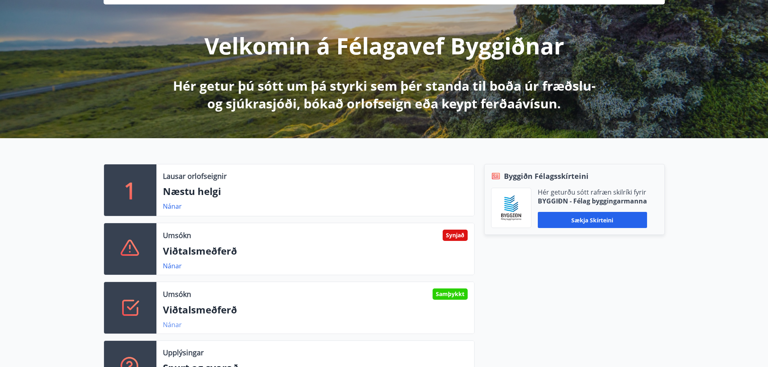 The image size is (768, 367). What do you see at coordinates (384, 95) in the screenshot?
I see `p: Hér getur þú sótt um þá styrki sem þér standa til boða úr fræðslu- og sjúkrasjóði, bókað orlofsei...` at bounding box center [384, 95].